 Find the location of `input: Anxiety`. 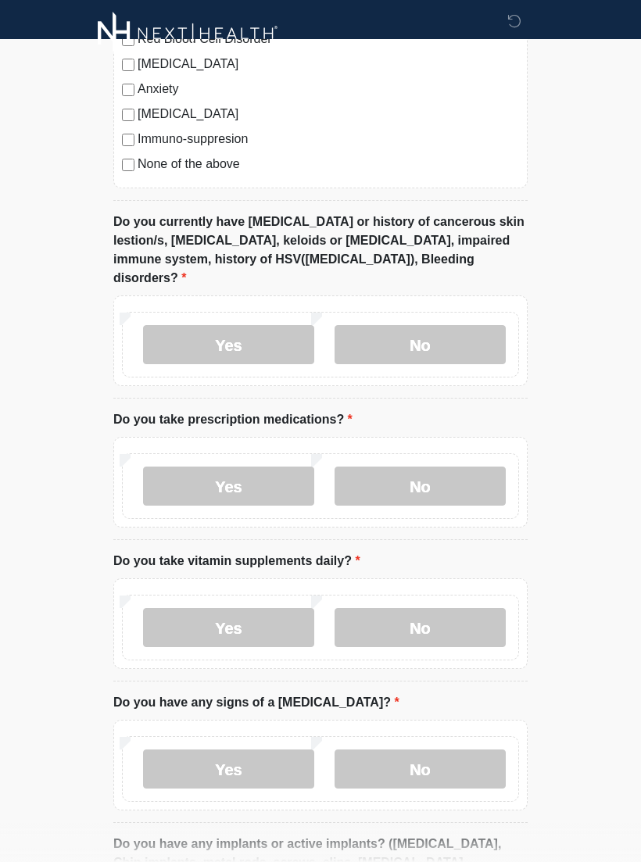

input: Anxiety is located at coordinates (128, 90).